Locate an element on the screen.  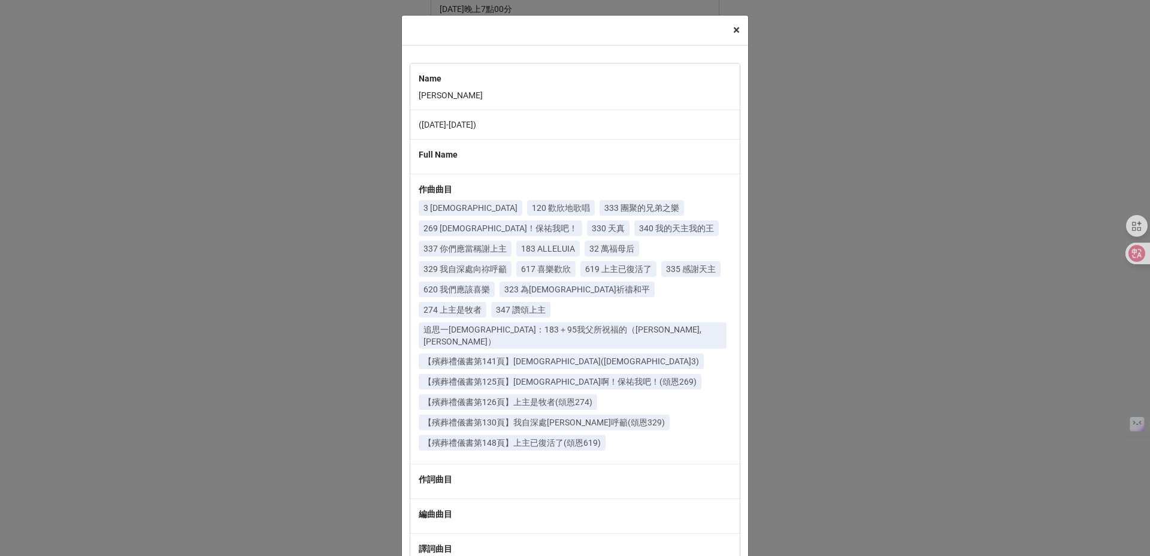
b: 編曲曲目 is located at coordinates (436, 514).